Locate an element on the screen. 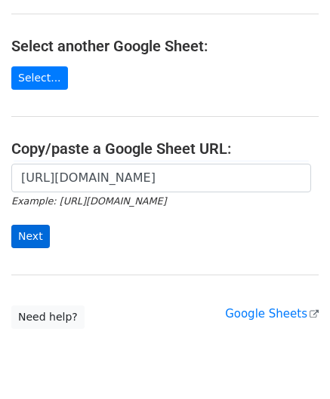 The width and height of the screenshot is (330, 399). input: Next is located at coordinates (30, 236).